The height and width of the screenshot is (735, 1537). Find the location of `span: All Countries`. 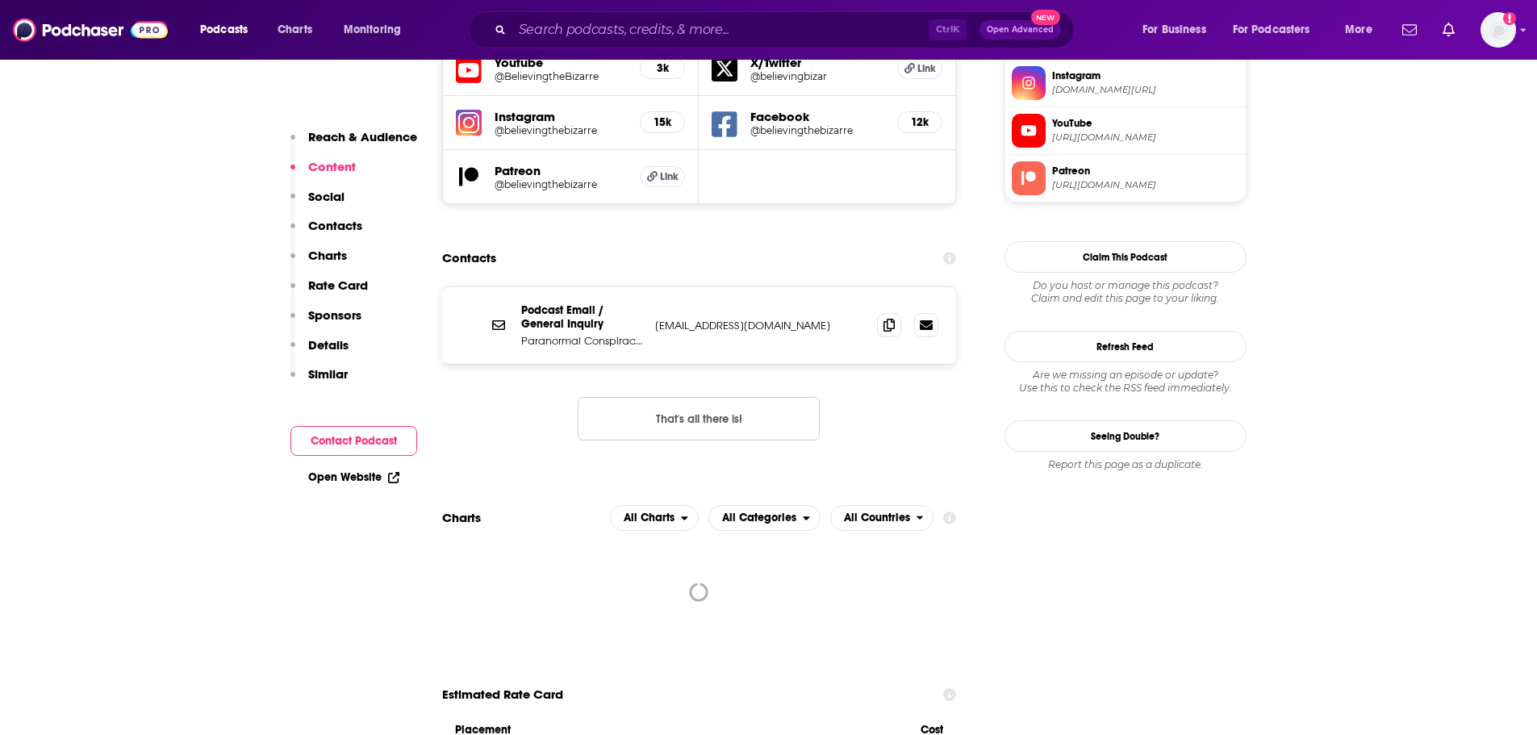

span: All Countries is located at coordinates (877, 518).